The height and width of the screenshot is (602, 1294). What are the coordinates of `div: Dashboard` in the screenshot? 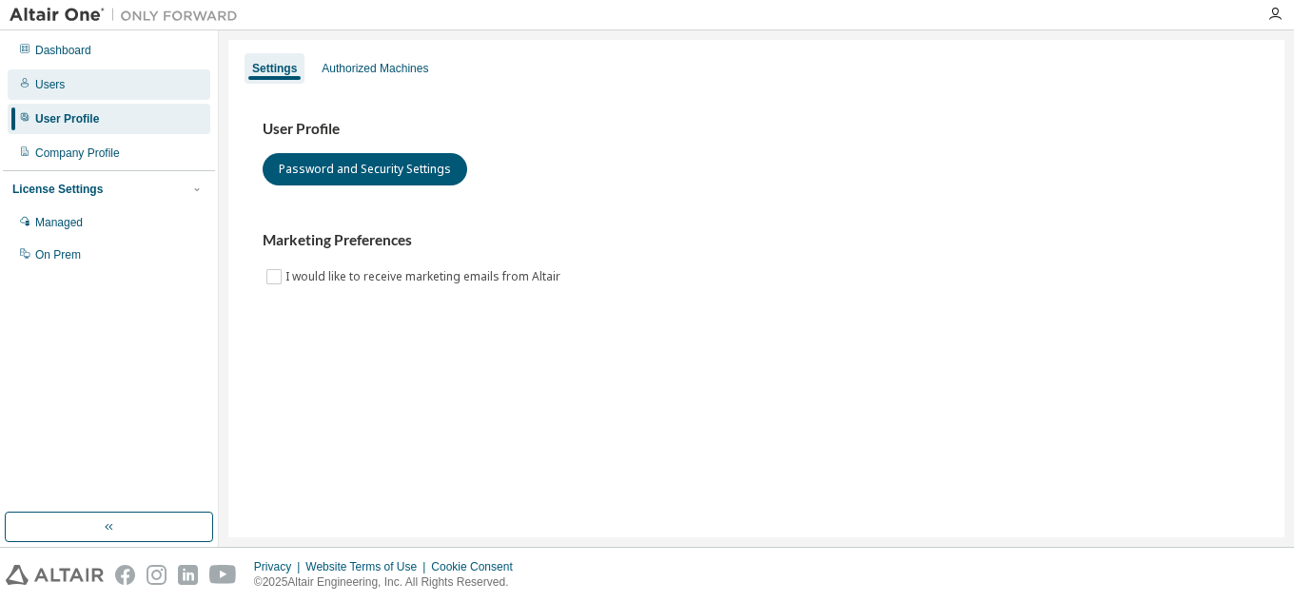 It's located at (63, 50).